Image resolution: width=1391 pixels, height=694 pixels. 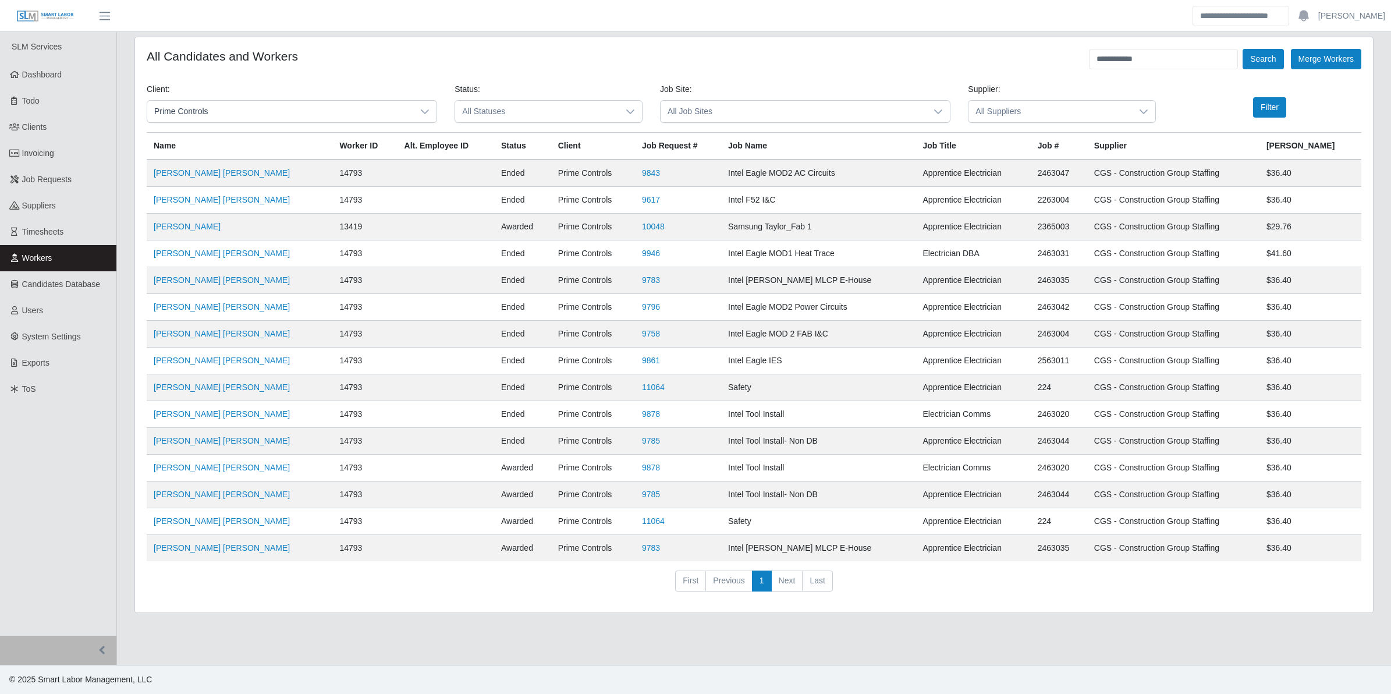 What do you see at coordinates (29, 389) in the screenshot?
I see `span: ToS` at bounding box center [29, 389].